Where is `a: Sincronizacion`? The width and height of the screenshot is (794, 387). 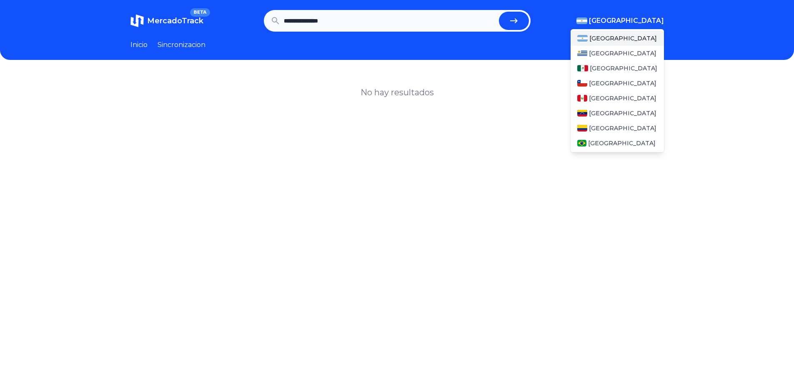
a: Sincronizacion is located at coordinates (181, 45).